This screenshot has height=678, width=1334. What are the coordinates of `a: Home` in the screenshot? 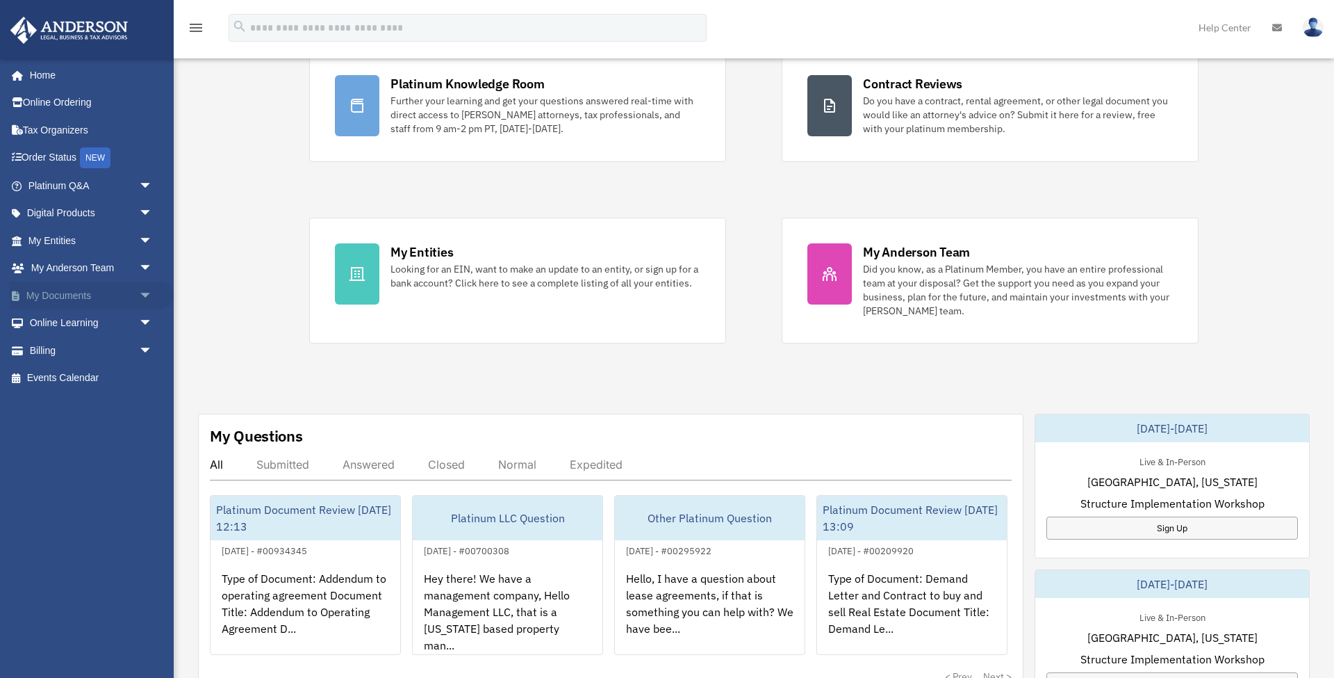 It's located at (88, 75).